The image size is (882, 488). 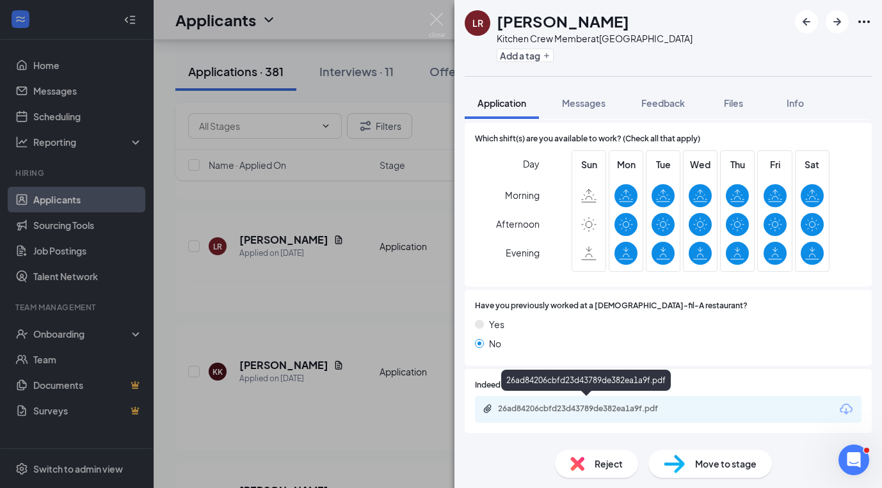 I want to click on span: Wed, so click(x=700, y=165).